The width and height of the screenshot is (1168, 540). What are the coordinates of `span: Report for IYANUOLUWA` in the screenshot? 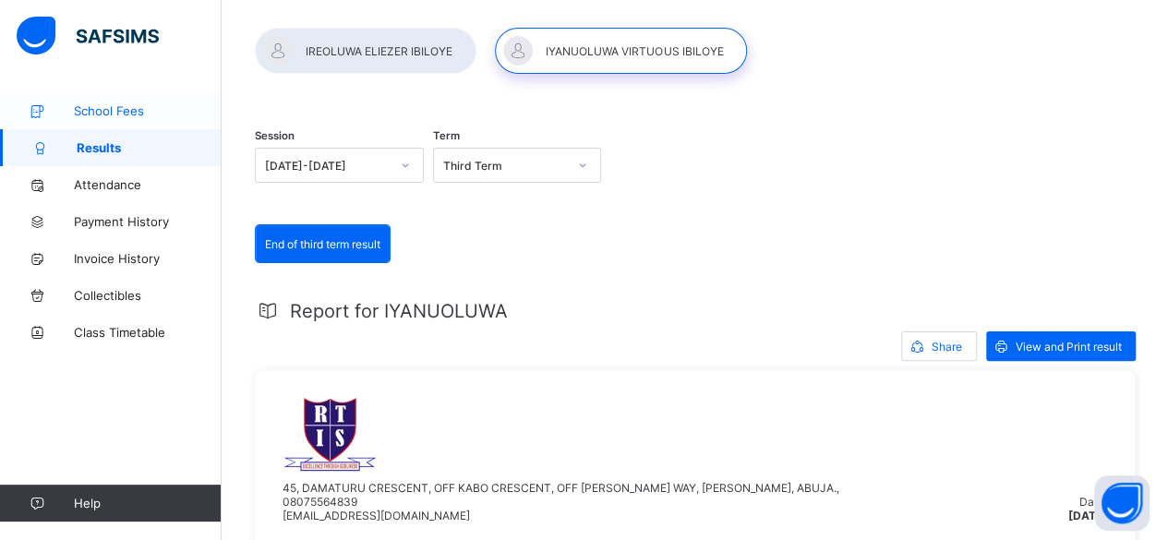 It's located at (399, 311).